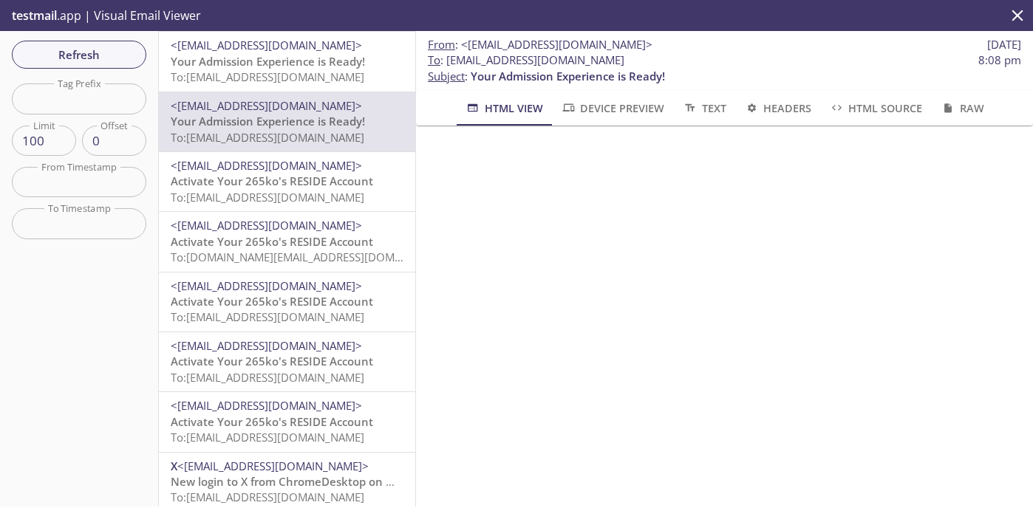  I want to click on span: Subject, so click(446, 76).